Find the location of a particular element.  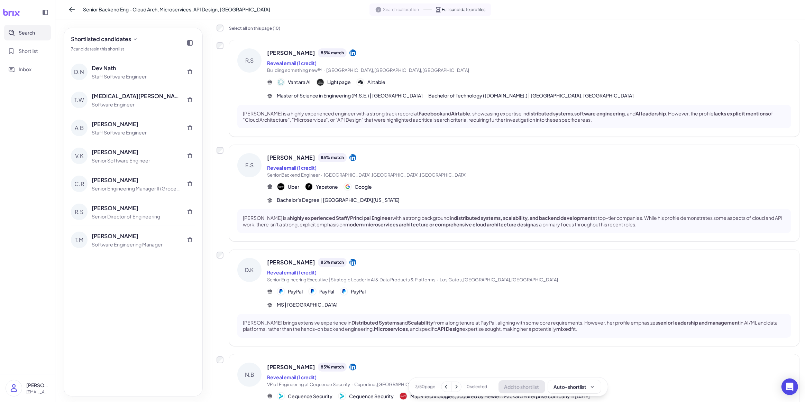

strong: software engineering is located at coordinates (600, 113).